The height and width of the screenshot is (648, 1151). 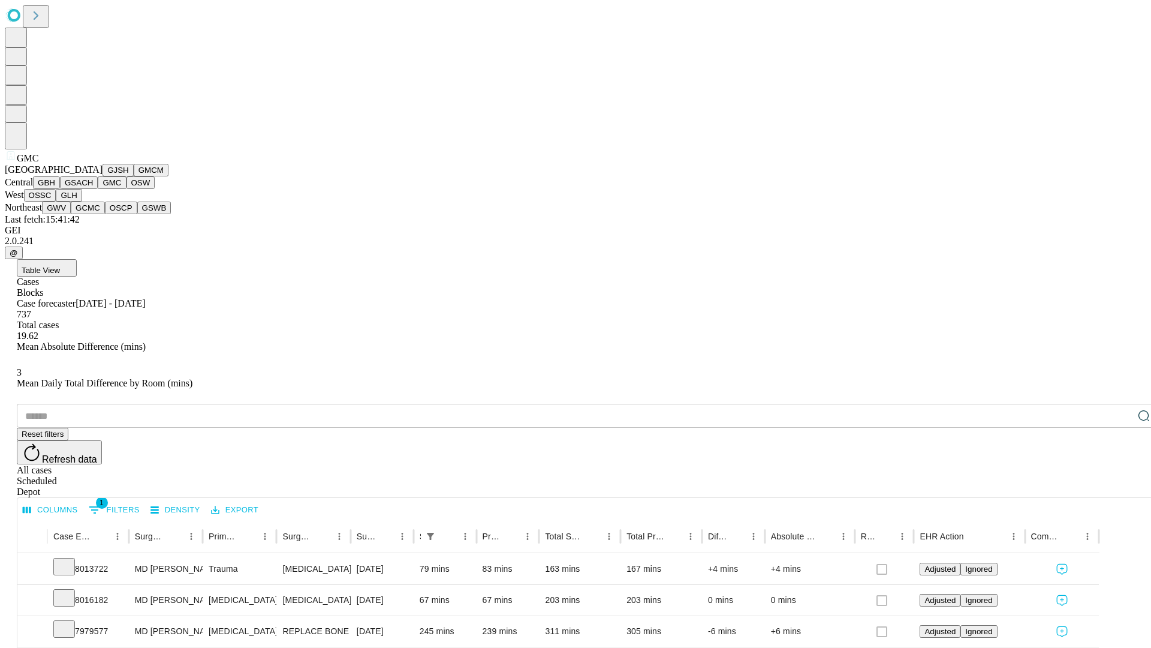 I want to click on button: OSCP, so click(x=121, y=208).